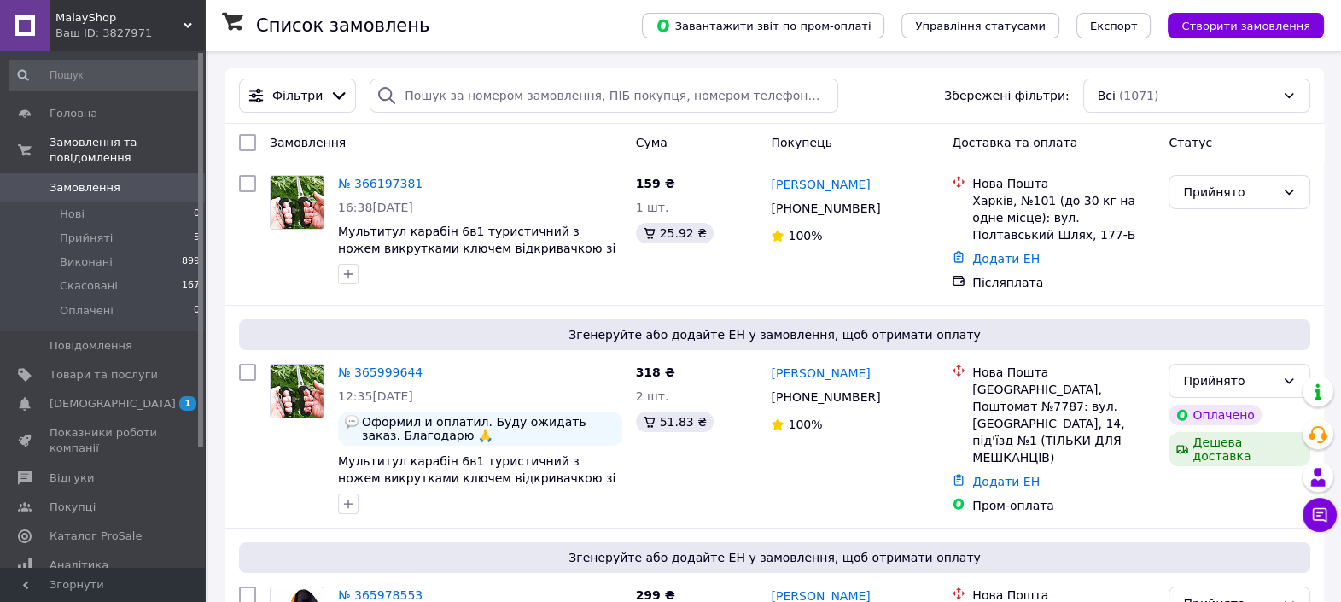  Describe the element at coordinates (651, 143) in the screenshot. I see `span: Cума` at that location.